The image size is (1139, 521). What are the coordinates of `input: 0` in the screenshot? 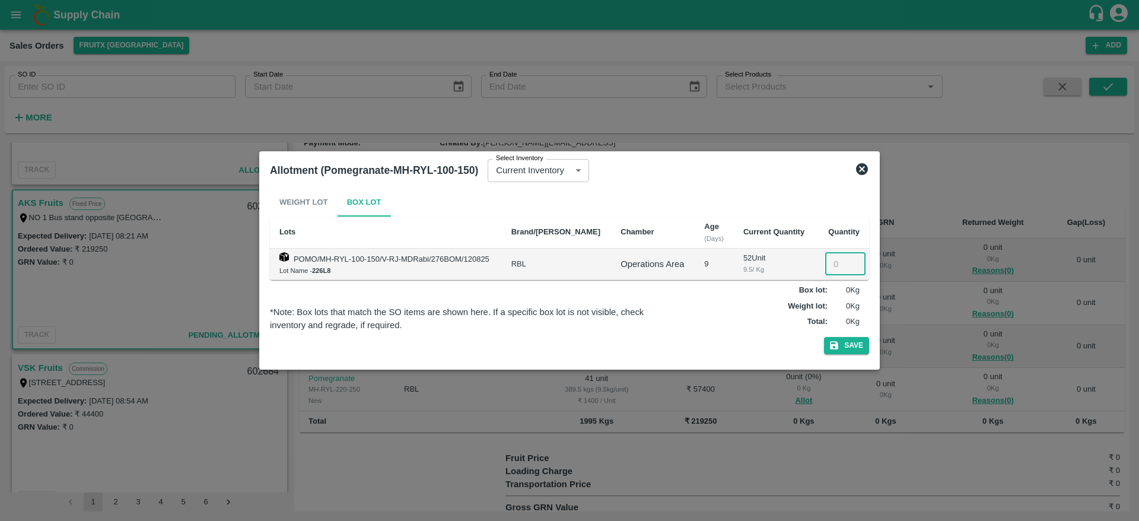 It's located at (845, 264).